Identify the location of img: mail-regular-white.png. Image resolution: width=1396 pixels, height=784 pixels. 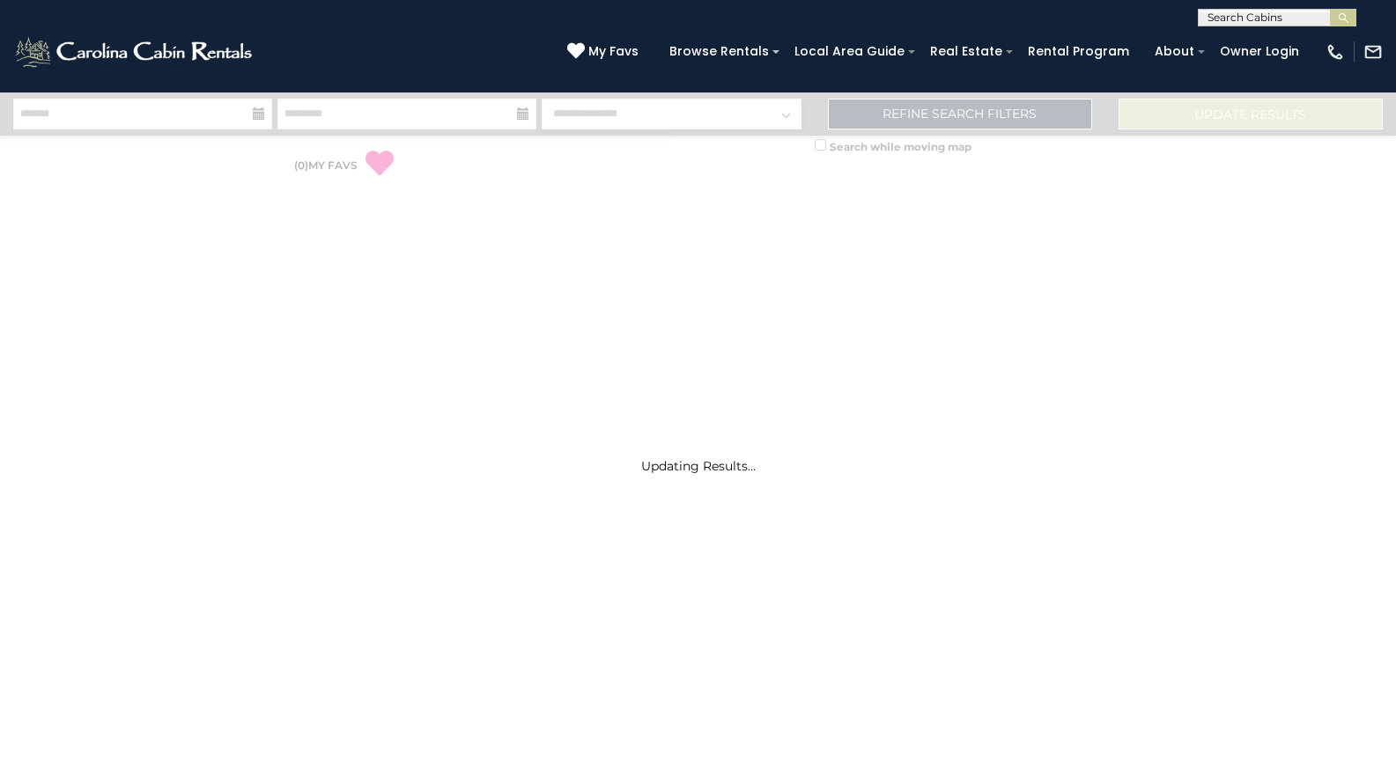
(1373, 52).